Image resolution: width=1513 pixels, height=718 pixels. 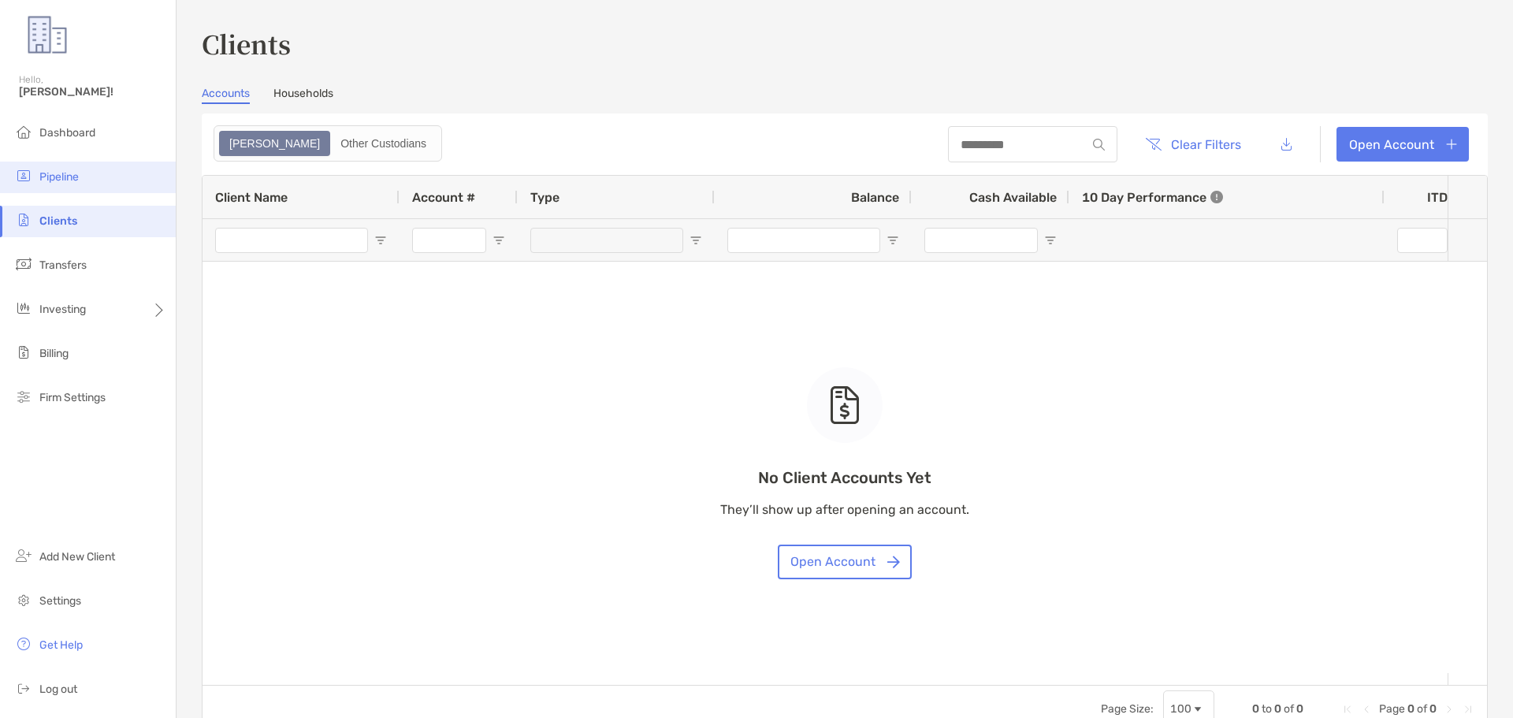 I want to click on a: Accounts, so click(x=225, y=95).